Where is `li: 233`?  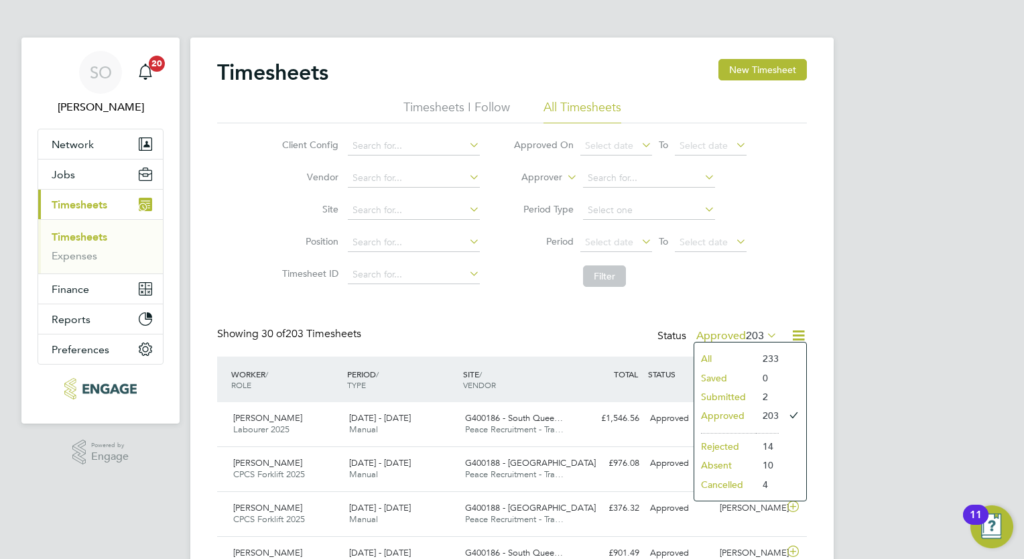
li: 233 is located at coordinates (767, 358).